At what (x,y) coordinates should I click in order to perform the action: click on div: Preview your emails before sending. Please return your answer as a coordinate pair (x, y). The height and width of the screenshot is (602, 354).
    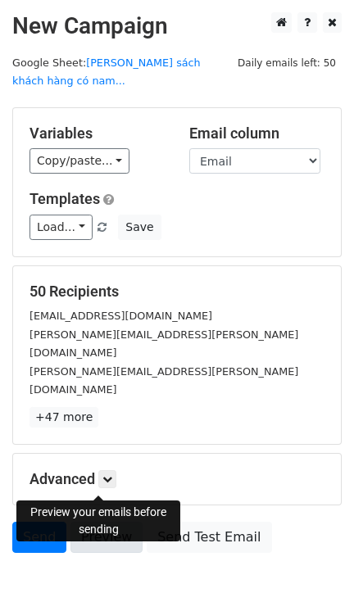
    Looking at the image, I should click on (98, 521).